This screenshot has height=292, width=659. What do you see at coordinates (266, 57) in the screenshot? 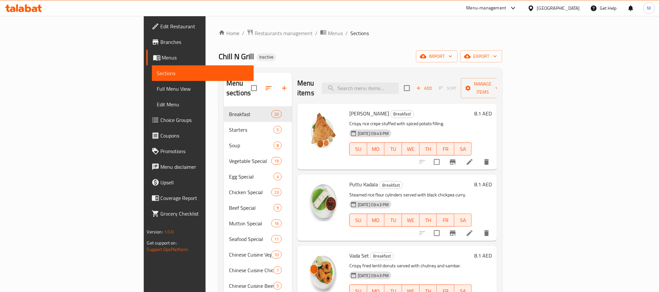
I see `span: Inactive` at bounding box center [266, 57].